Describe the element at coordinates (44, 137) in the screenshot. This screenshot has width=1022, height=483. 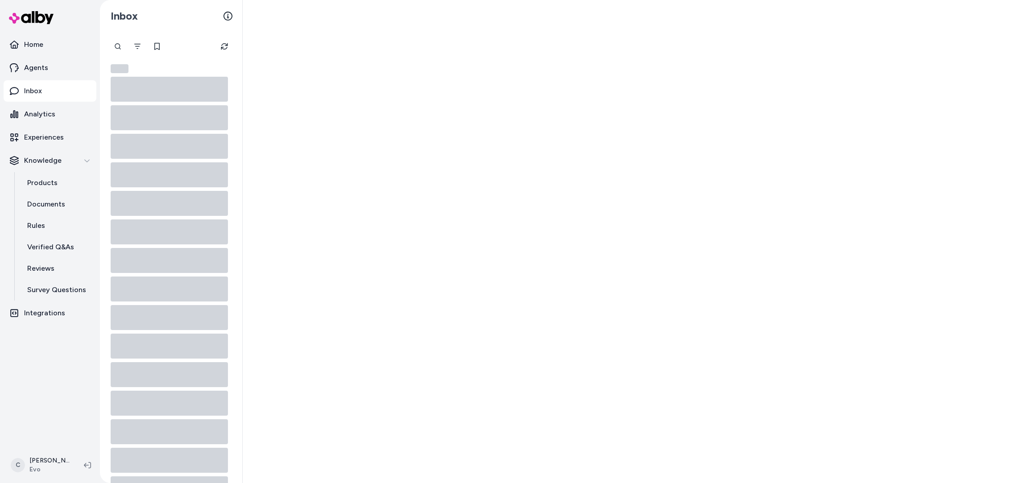
I see `p: Experiences` at that location.